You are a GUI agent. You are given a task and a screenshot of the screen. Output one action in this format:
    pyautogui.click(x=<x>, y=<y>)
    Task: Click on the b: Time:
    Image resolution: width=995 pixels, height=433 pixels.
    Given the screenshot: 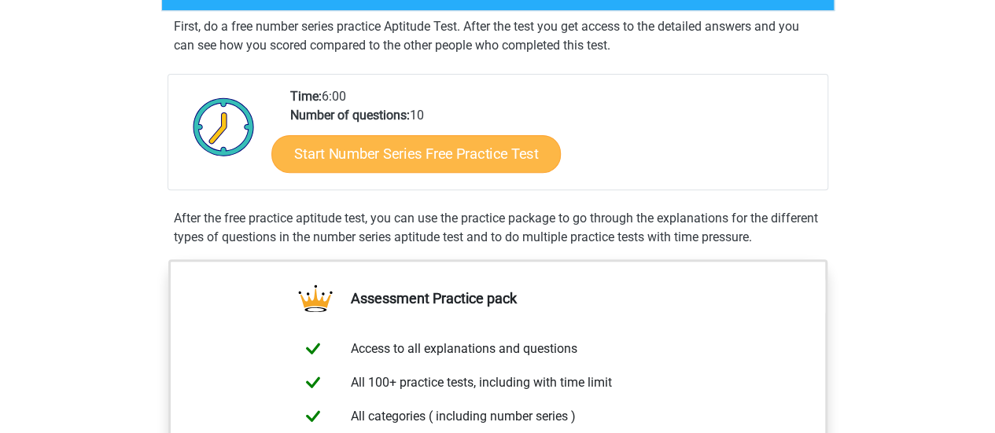 What is the action you would take?
    pyautogui.click(x=306, y=96)
    